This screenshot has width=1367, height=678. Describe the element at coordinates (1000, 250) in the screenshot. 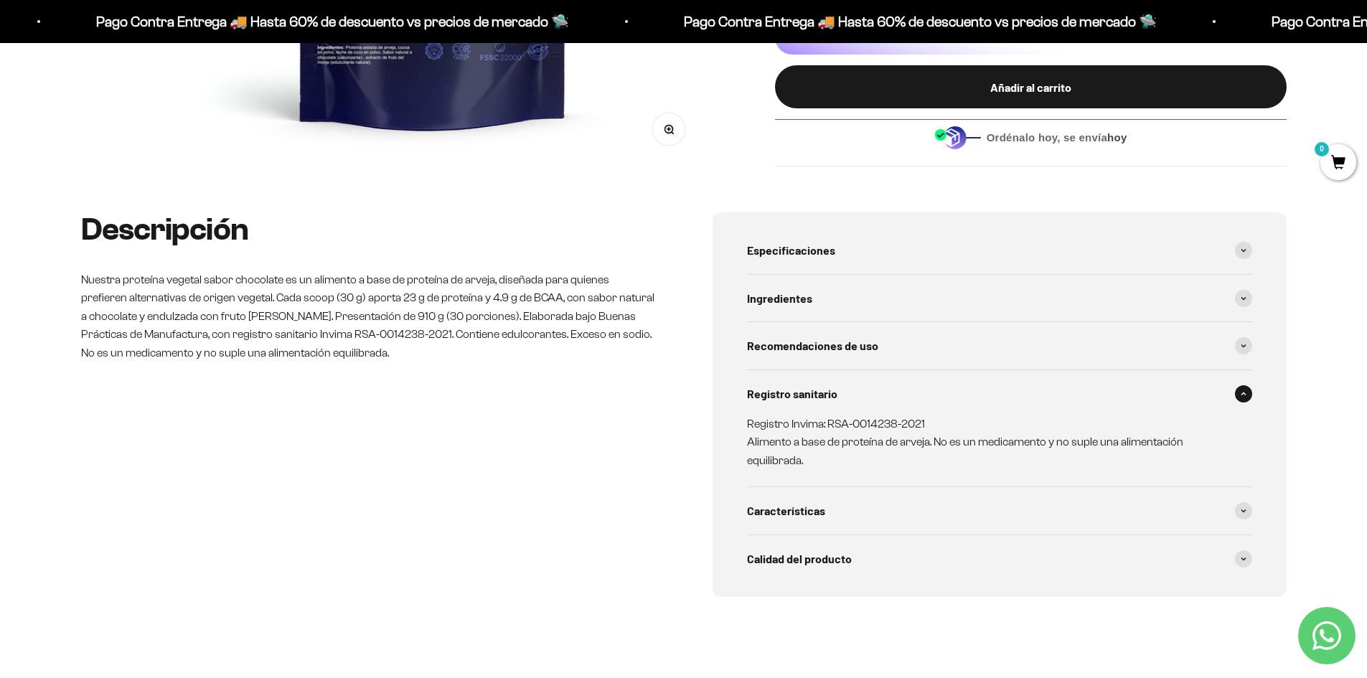

I see `summary: Especificaciones` at that location.